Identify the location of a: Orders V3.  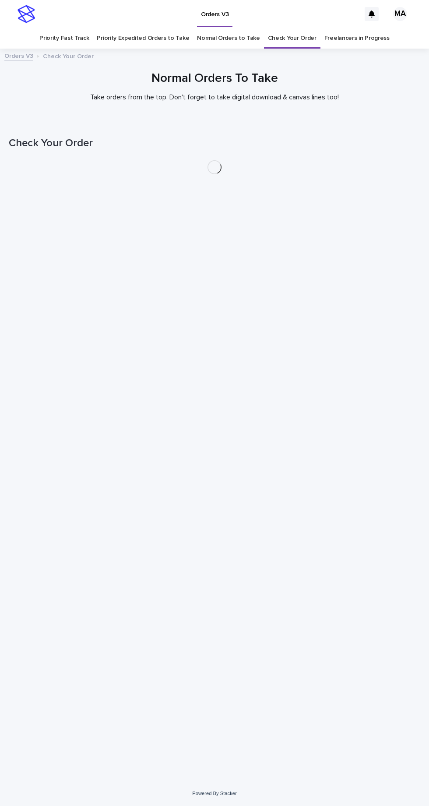
(19, 55).